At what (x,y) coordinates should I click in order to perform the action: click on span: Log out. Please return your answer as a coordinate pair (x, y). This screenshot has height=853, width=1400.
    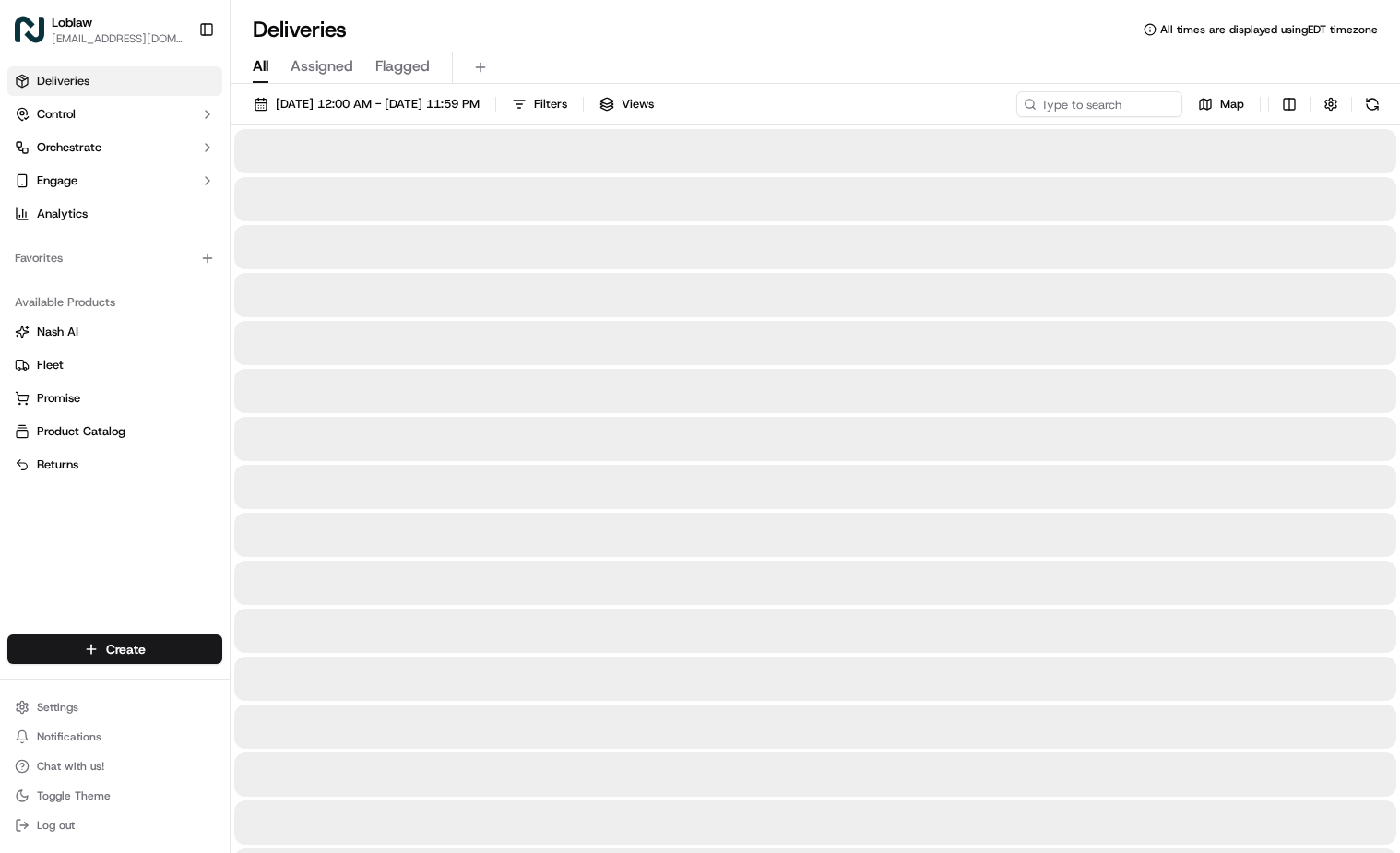
    Looking at the image, I should click on (55, 826).